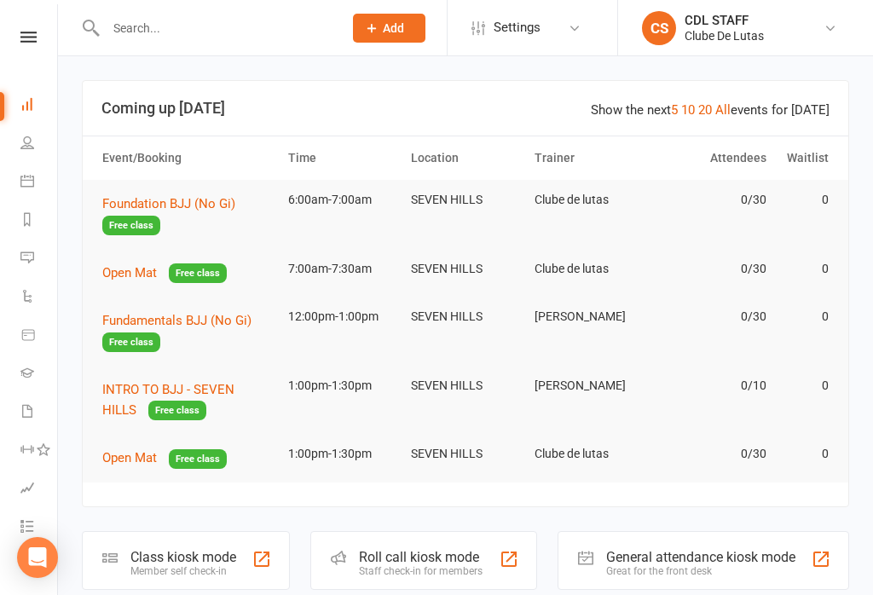  What do you see at coordinates (187, 400) in the screenshot?
I see `button: INTRO TO BJJ - SEVEN HILLSFree class` at bounding box center [187, 400].